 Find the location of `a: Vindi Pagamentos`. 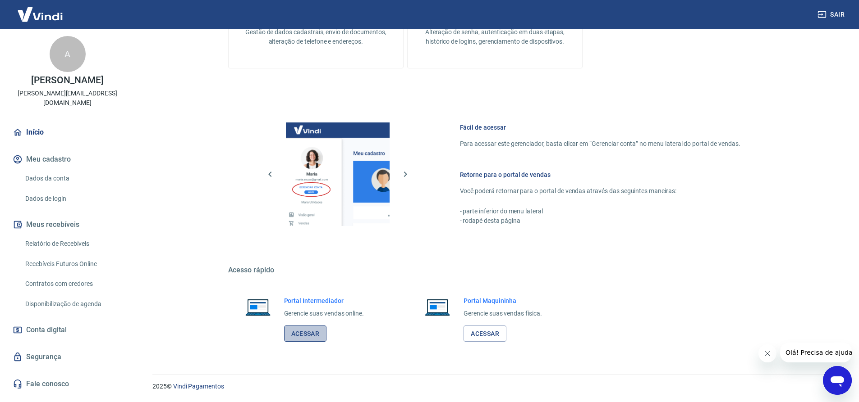

a: Vindi Pagamentos is located at coordinates (198, 387).